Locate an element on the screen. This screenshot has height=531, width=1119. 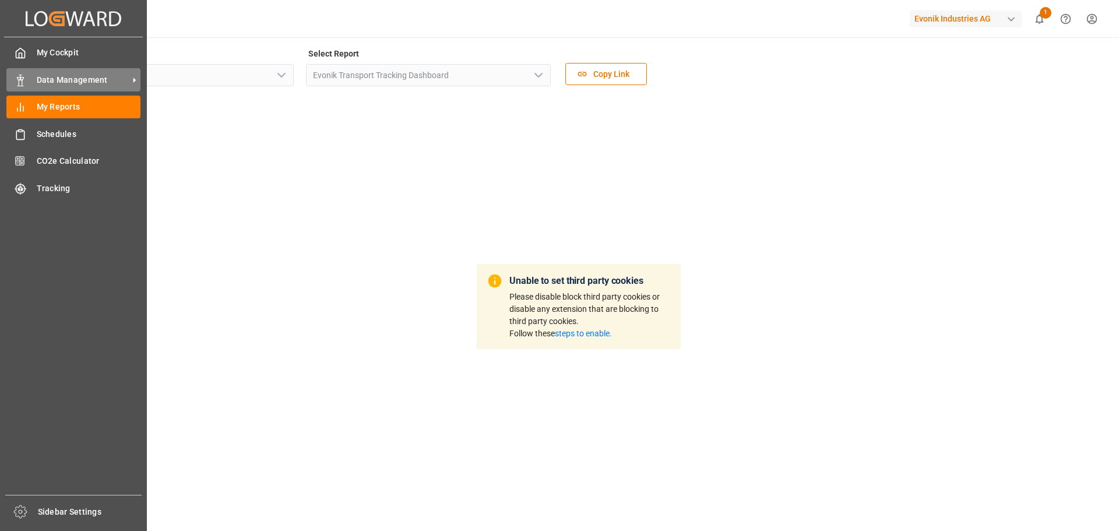
span: 1 is located at coordinates (1045, 13).